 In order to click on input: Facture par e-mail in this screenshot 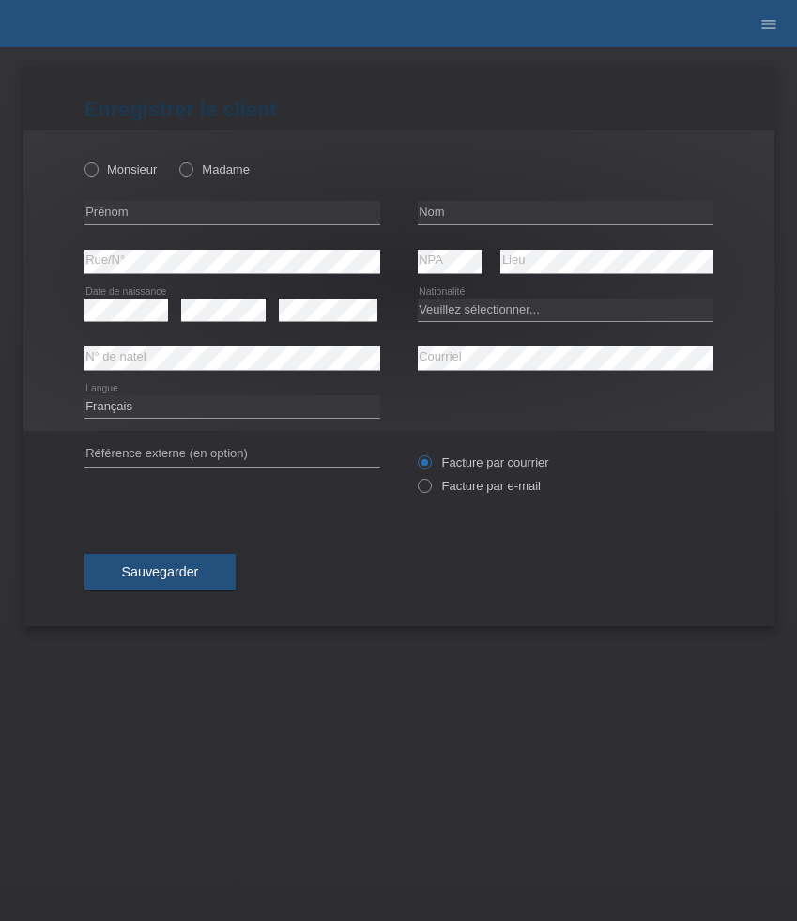, I will do `click(423, 490)`.